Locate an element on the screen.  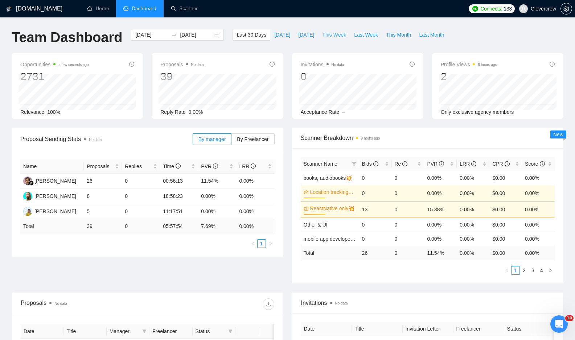
li: 4 is located at coordinates (542, 271).